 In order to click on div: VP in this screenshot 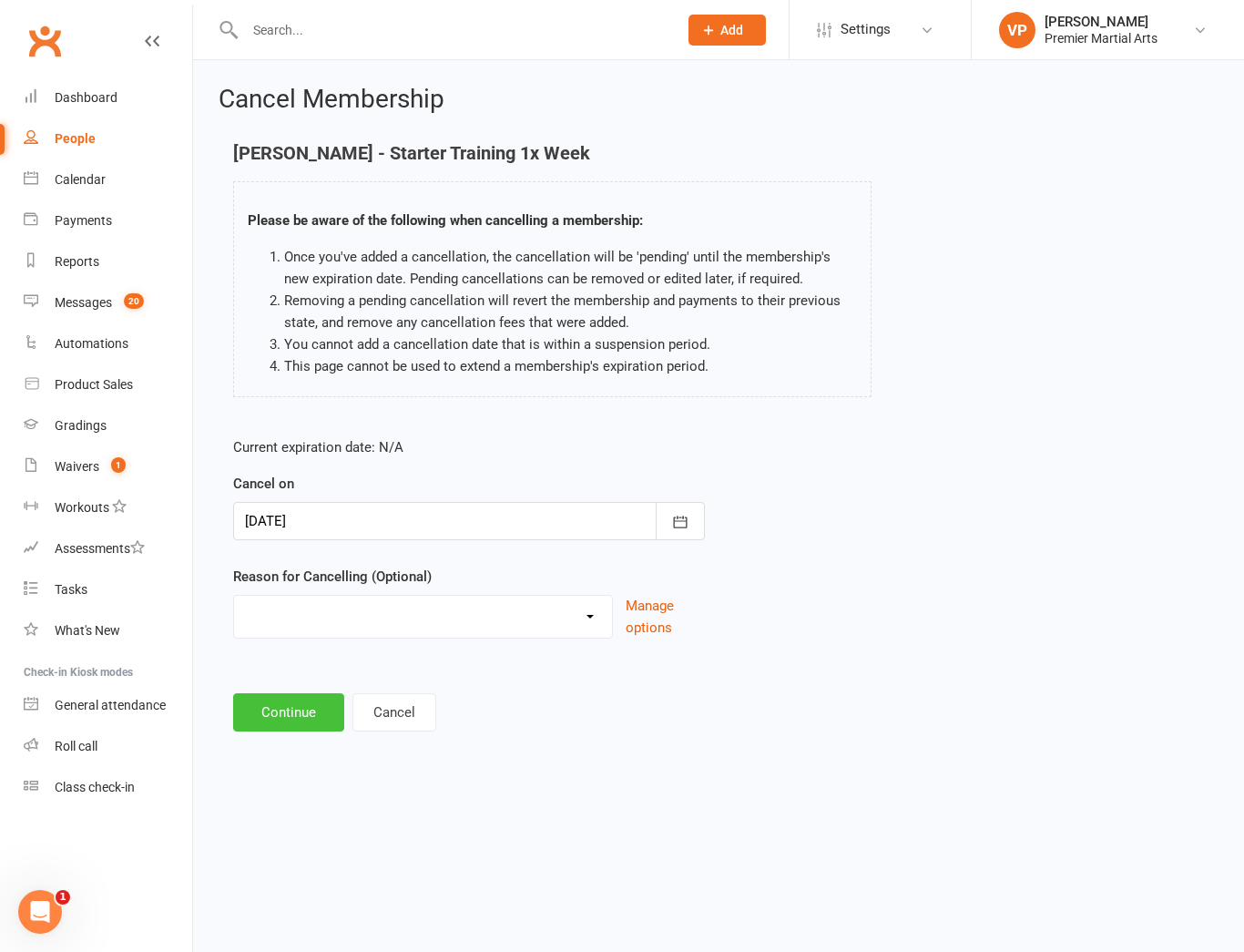, I will do `click(1018, 30)`.